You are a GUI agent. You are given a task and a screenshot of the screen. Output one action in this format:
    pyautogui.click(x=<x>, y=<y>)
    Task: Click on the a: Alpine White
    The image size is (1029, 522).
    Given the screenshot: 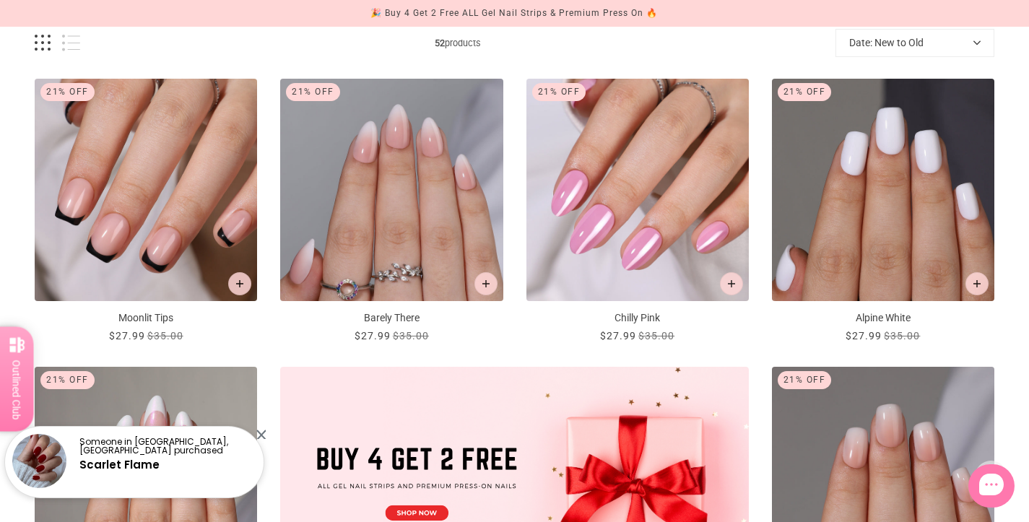 What is the action you would take?
    pyautogui.click(x=883, y=211)
    